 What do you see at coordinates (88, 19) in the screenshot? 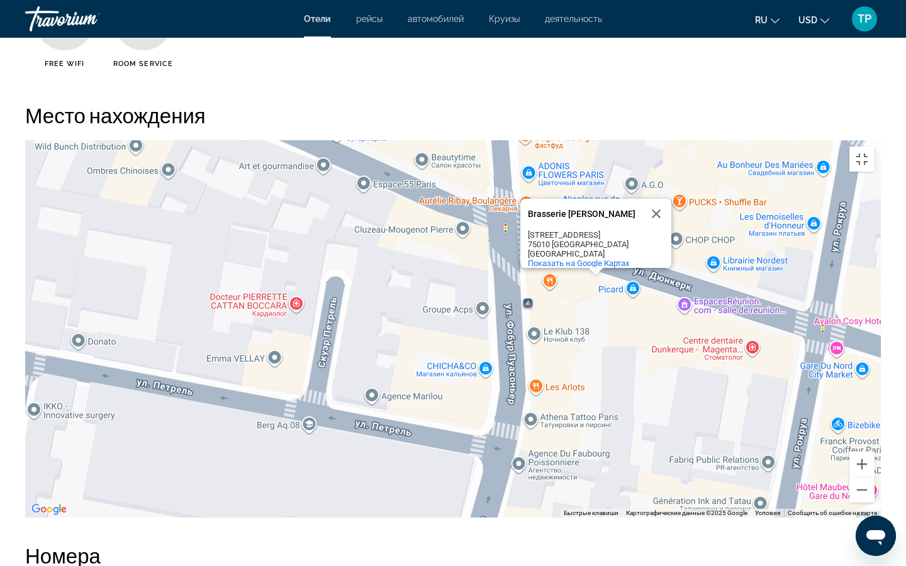
I see `a: Travorium` at bounding box center [88, 19].